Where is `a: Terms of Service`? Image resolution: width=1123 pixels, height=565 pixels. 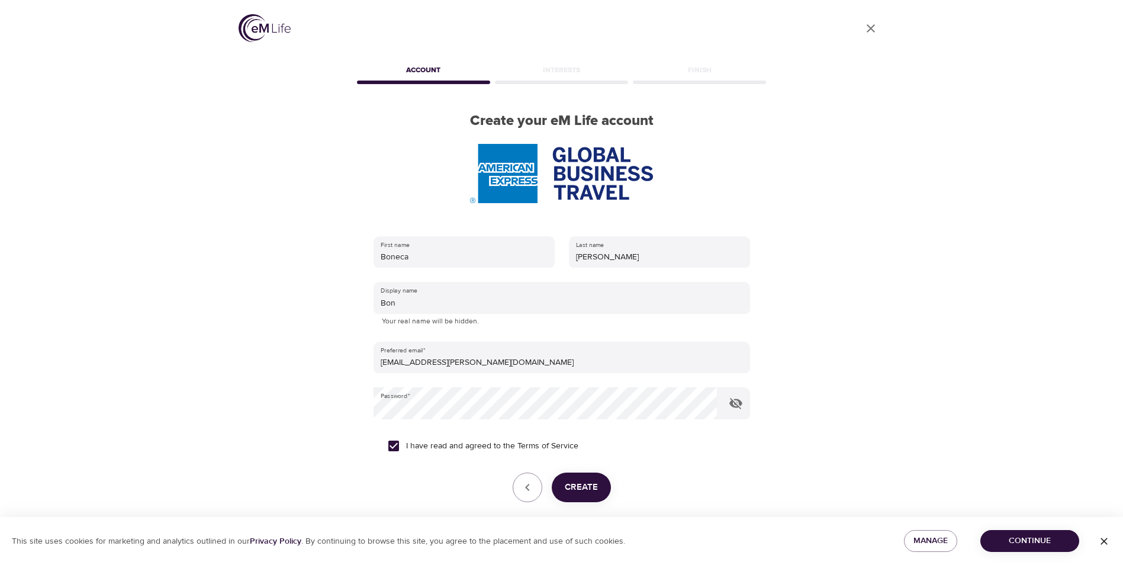
a: Terms of Service is located at coordinates (547, 446).